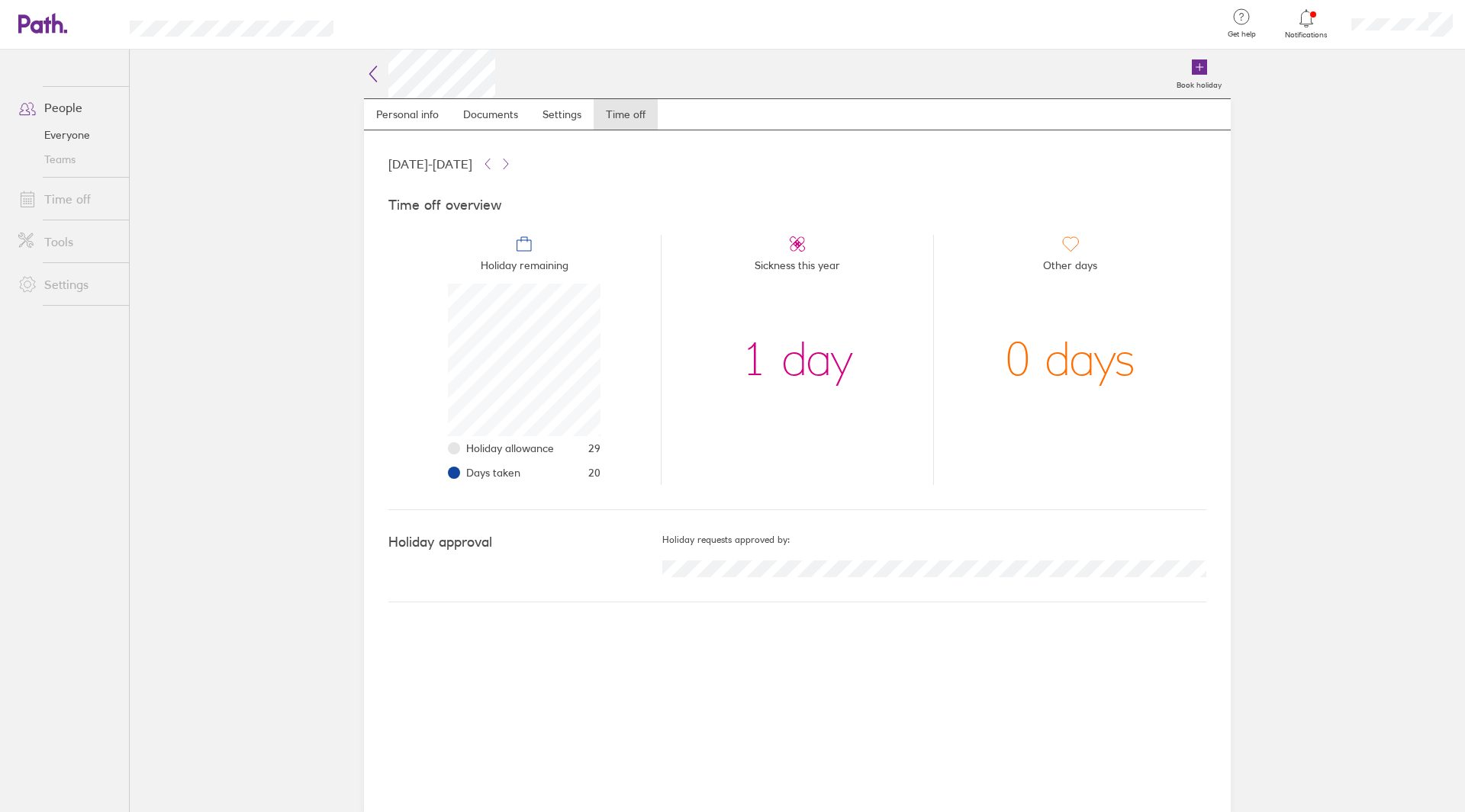  I want to click on div: 0 days, so click(1070, 360).